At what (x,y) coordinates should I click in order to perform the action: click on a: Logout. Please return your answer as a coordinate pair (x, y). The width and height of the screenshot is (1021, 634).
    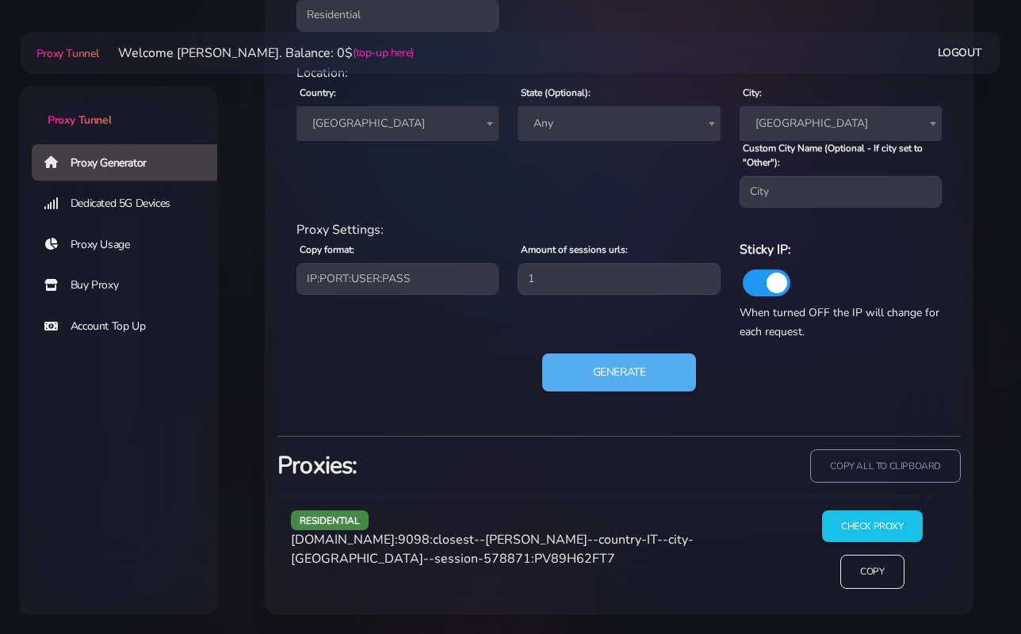
    Looking at the image, I should click on (960, 52).